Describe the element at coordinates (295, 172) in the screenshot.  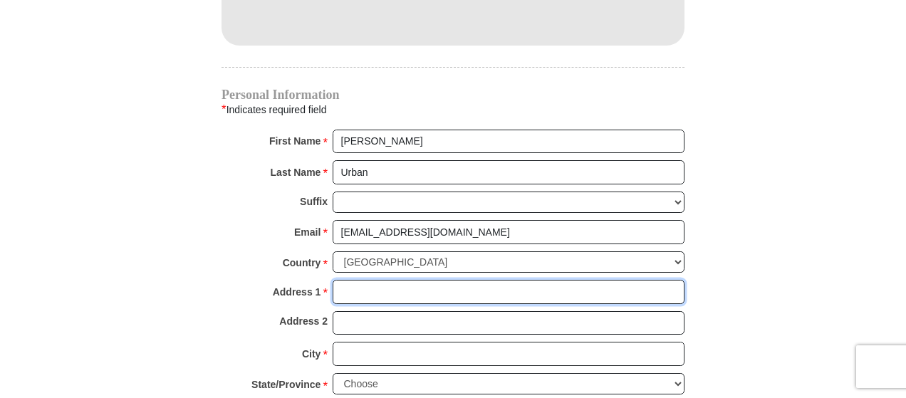
I see `strong: Last Name` at that location.